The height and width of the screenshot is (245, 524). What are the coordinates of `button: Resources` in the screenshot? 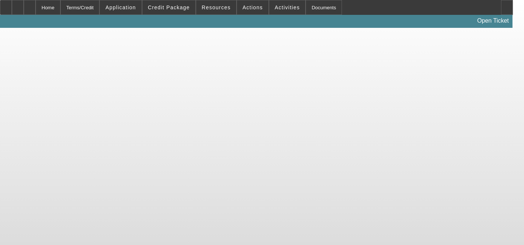 It's located at (216, 7).